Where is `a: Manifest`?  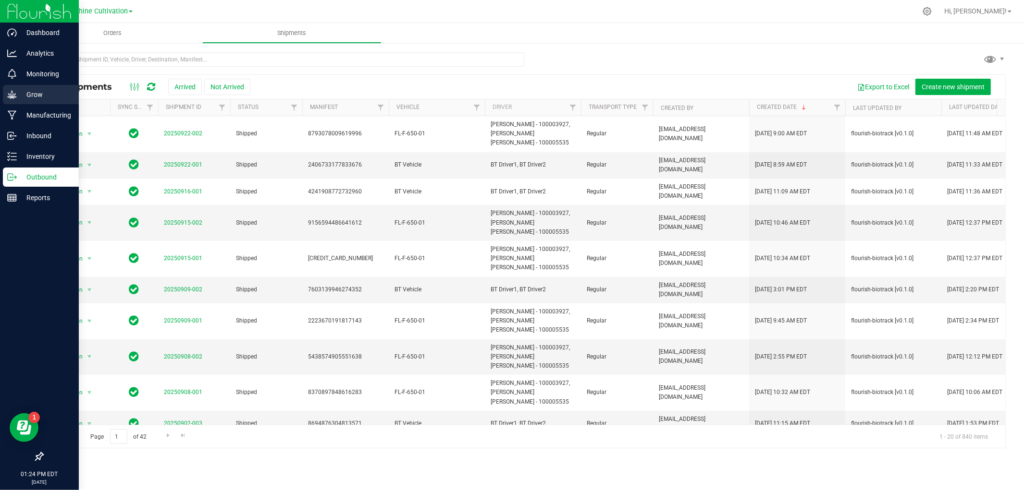 a: Manifest is located at coordinates (324, 107).